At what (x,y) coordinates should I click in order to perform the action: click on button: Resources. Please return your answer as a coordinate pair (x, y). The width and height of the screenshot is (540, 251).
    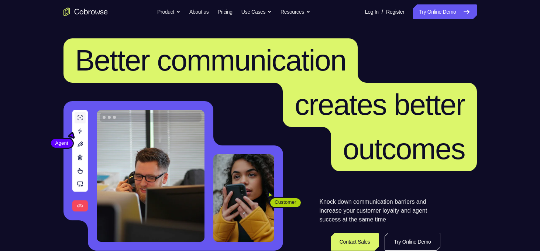
    Looking at the image, I should click on (295, 12).